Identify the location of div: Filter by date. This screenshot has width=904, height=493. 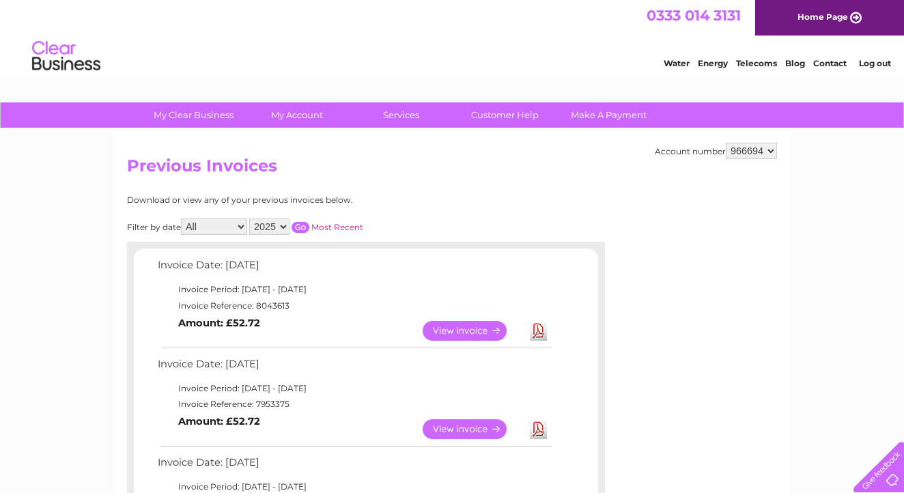
(306, 227).